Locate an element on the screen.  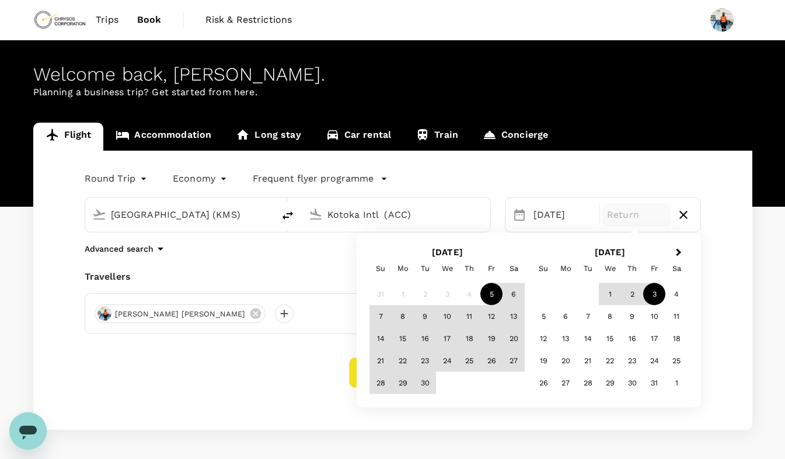
div: Choose Saturday, October 11th, 2025 is located at coordinates (676, 316).